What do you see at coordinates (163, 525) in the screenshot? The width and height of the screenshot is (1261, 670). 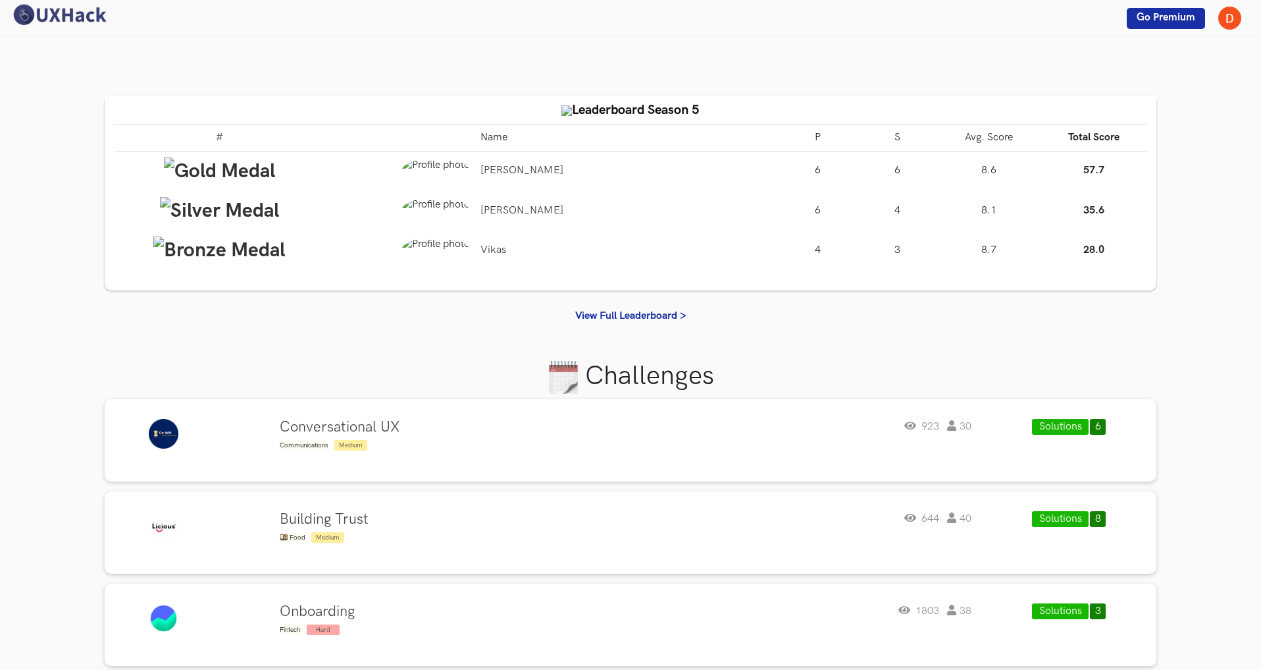 I see `img: Licious logo` at bounding box center [163, 525].